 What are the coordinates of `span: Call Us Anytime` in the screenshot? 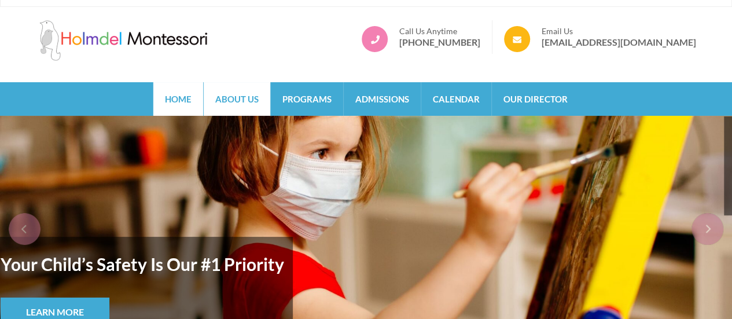 It's located at (440, 31).